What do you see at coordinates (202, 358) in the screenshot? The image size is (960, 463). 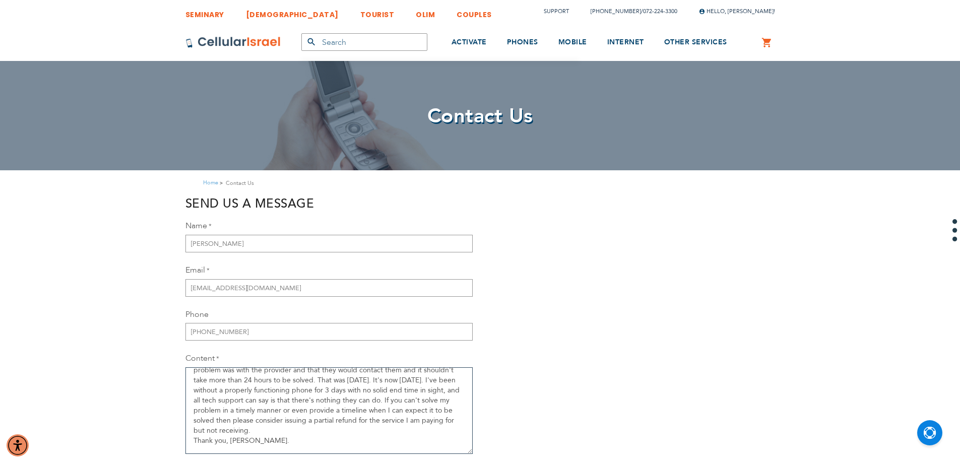 I see `label: Content` at bounding box center [202, 358].